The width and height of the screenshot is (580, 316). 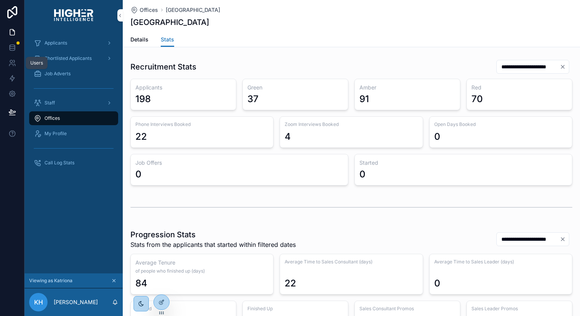 I want to click on img: App logo, so click(x=74, y=15).